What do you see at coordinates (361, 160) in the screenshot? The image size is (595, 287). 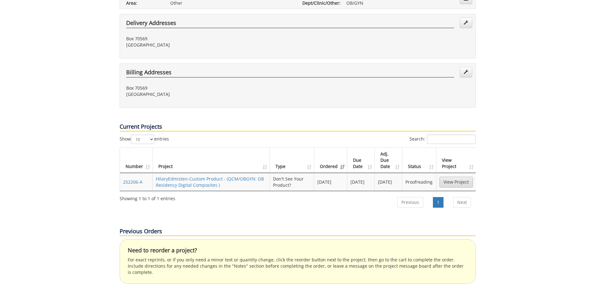 I see `th: Due Date: activate to sort column ascending` at bounding box center [361, 160].